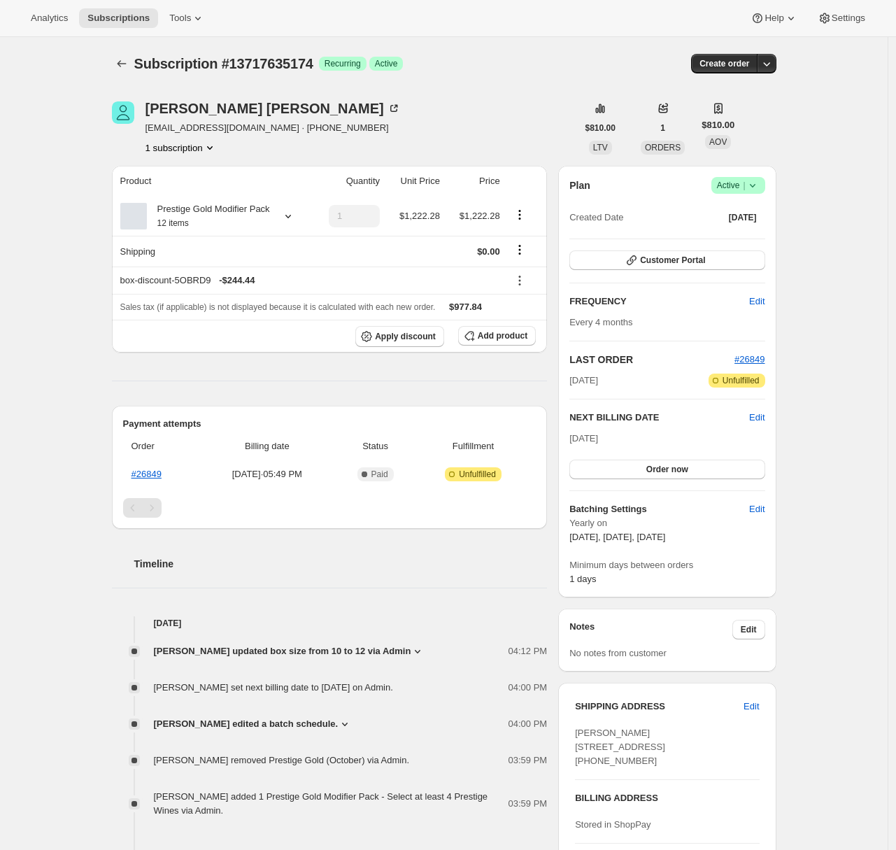 The width and height of the screenshot is (896, 850). I want to click on span: Created Date, so click(596, 217).